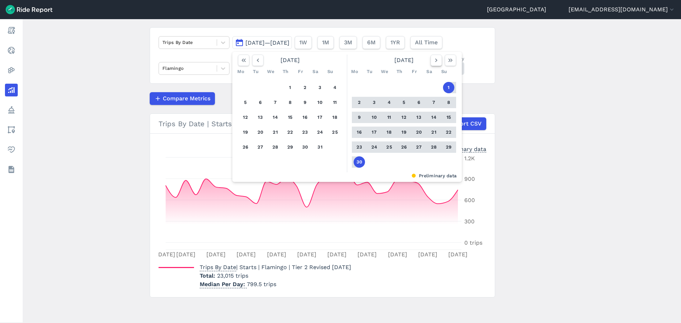 This screenshot has height=323, width=681. I want to click on button: 1YR, so click(395, 43).